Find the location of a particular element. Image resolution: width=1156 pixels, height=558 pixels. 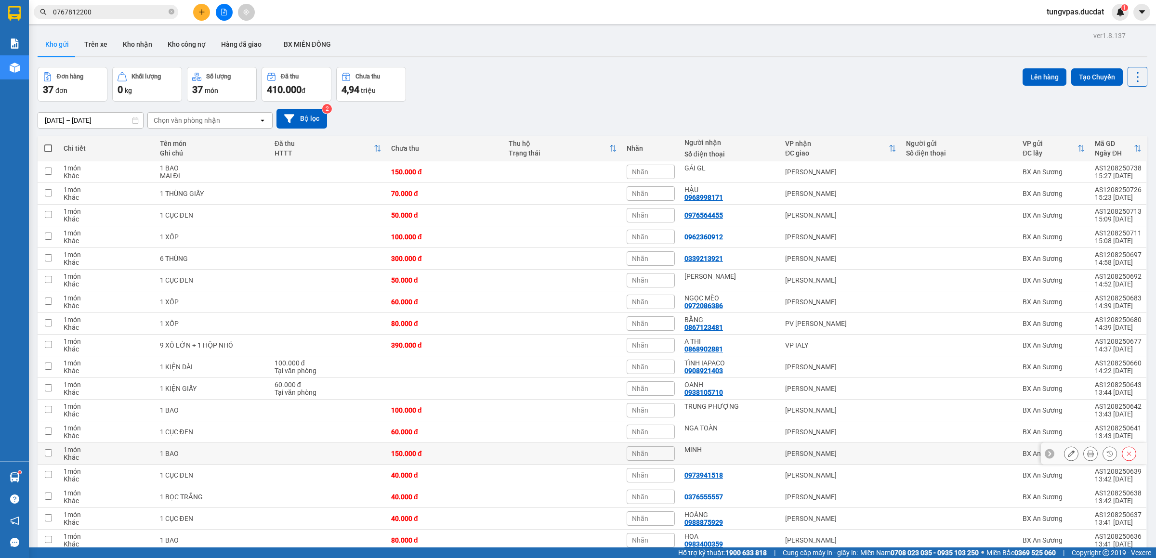

span: copyright is located at coordinates (1106, 553).